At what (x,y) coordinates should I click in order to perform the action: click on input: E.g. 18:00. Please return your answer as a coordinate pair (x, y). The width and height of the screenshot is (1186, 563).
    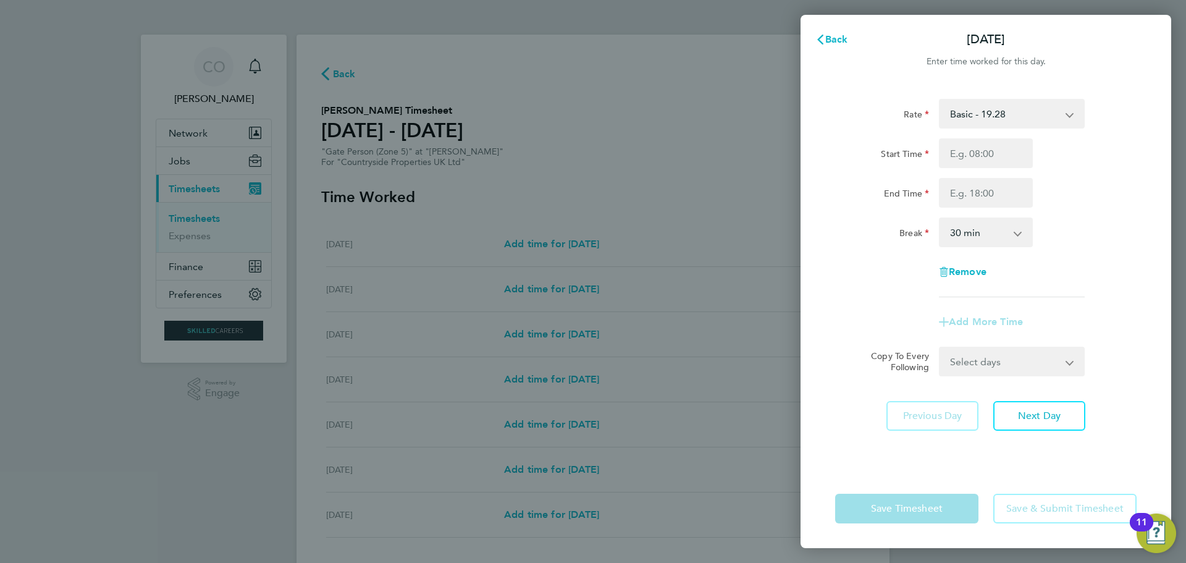
    Looking at the image, I should click on (985, 193).